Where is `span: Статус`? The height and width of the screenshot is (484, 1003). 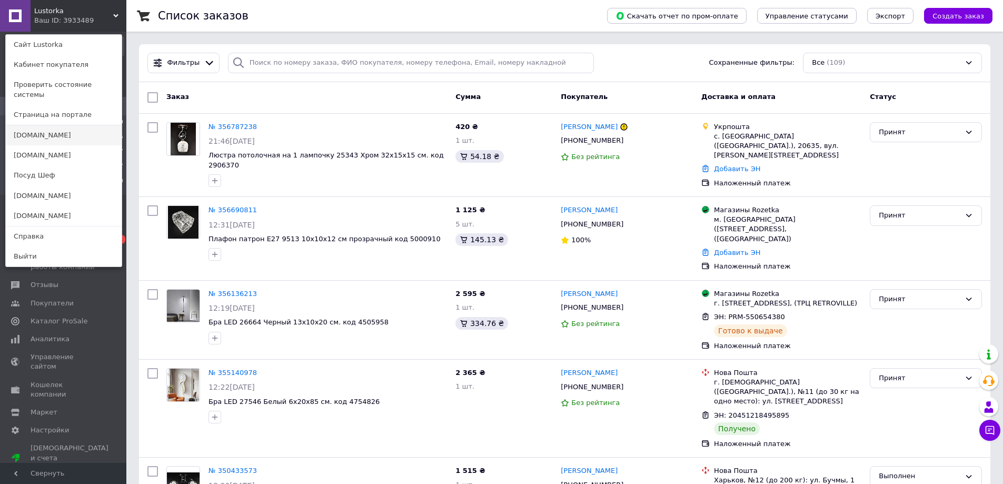
span: Статус is located at coordinates (883, 96).